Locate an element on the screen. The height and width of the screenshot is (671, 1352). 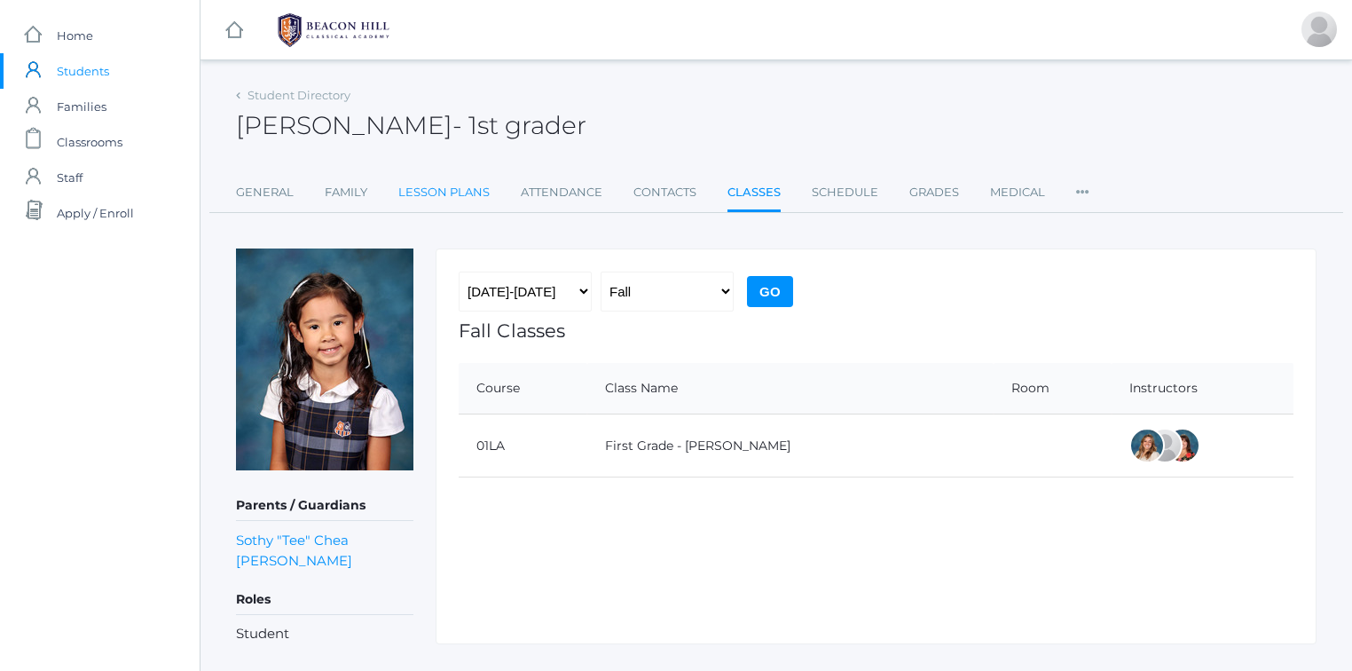
a: Student Directory is located at coordinates (299, 95).